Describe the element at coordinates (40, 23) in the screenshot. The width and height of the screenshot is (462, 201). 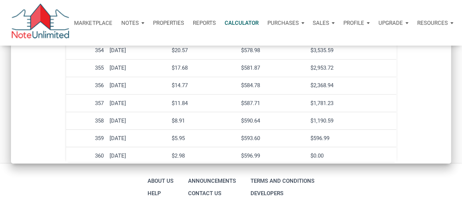
I see `img: NoteUnlimited` at that location.